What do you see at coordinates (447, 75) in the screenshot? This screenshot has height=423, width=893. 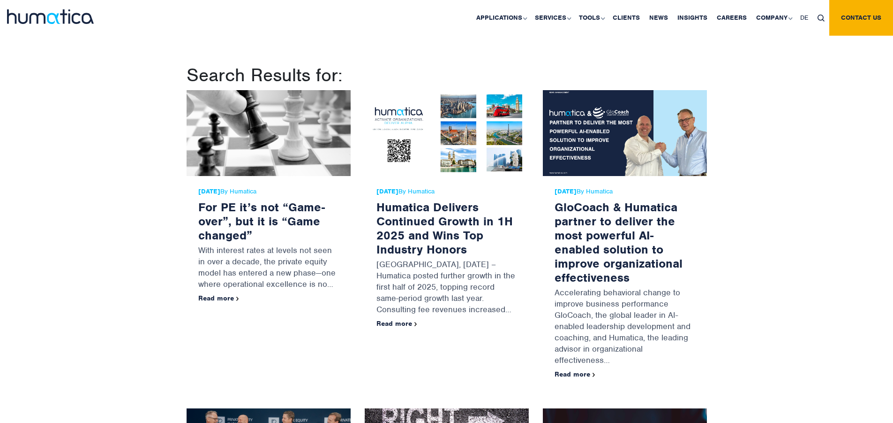 I see `h1: Search Results for:` at bounding box center [447, 75].